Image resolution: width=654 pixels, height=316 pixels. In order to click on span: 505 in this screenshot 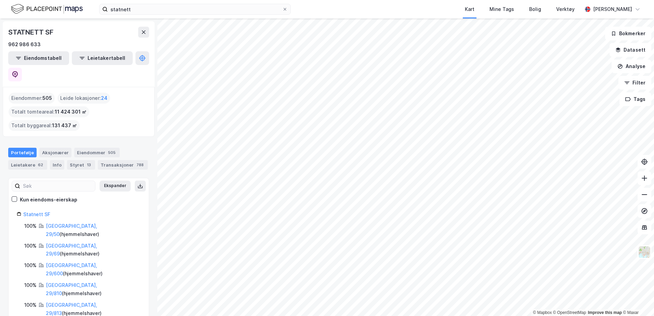, I will do `click(47, 98)`.